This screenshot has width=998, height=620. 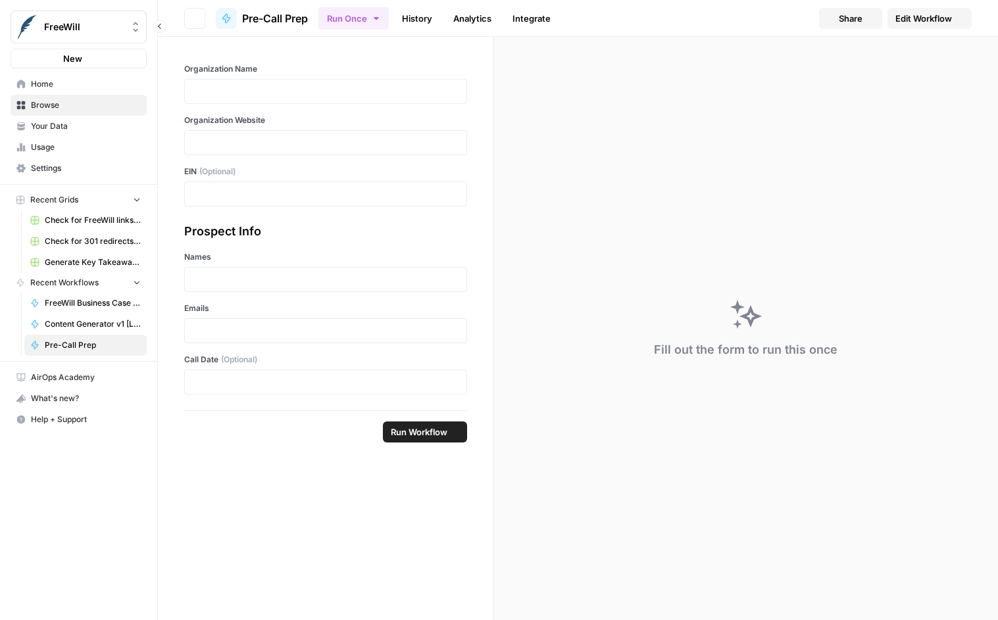 I want to click on button: Recent Grids, so click(x=78, y=200).